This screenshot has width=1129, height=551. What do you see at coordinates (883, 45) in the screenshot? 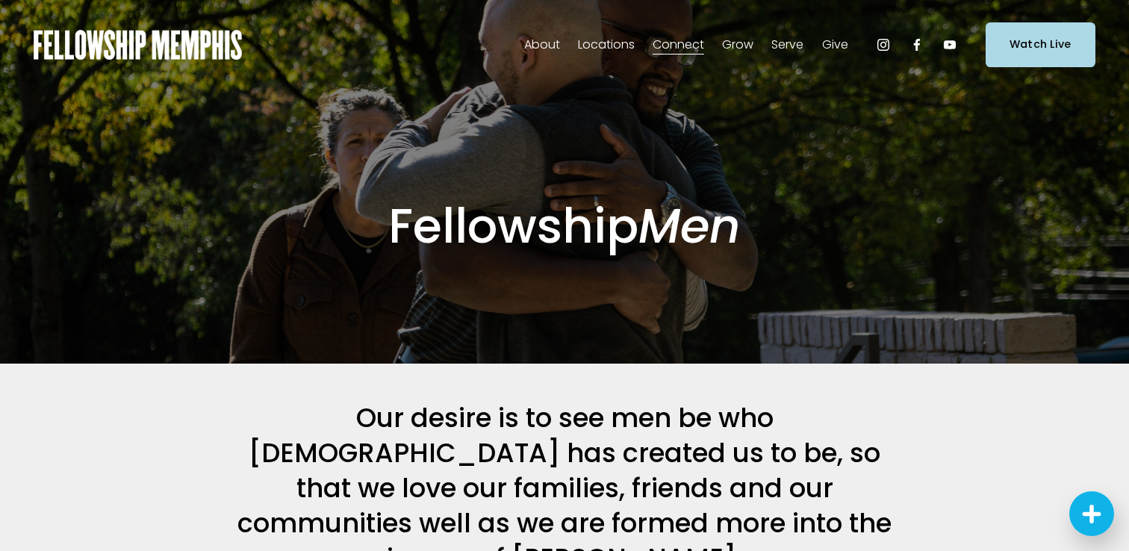
I see `a: Instagram` at bounding box center [883, 45].